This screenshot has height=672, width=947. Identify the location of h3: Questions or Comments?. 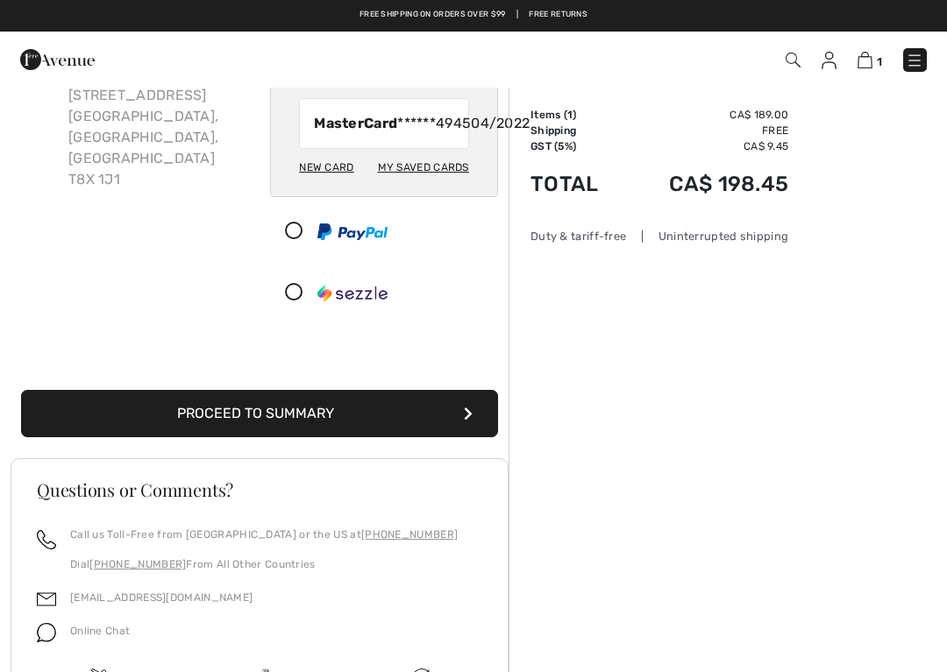
(260, 490).